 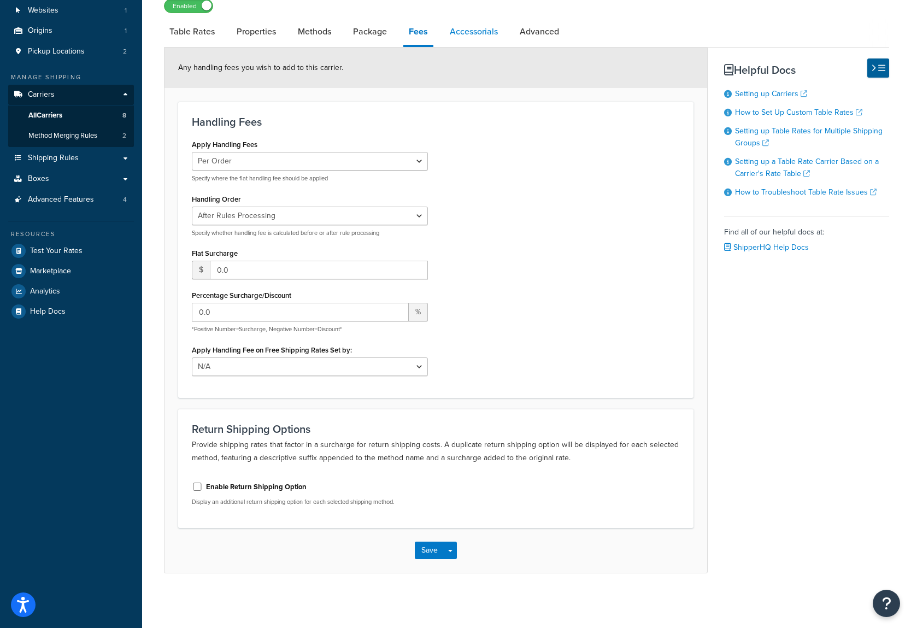 What do you see at coordinates (799, 112) in the screenshot?
I see `a: How to Set Up Custom Table Rates` at bounding box center [799, 112].